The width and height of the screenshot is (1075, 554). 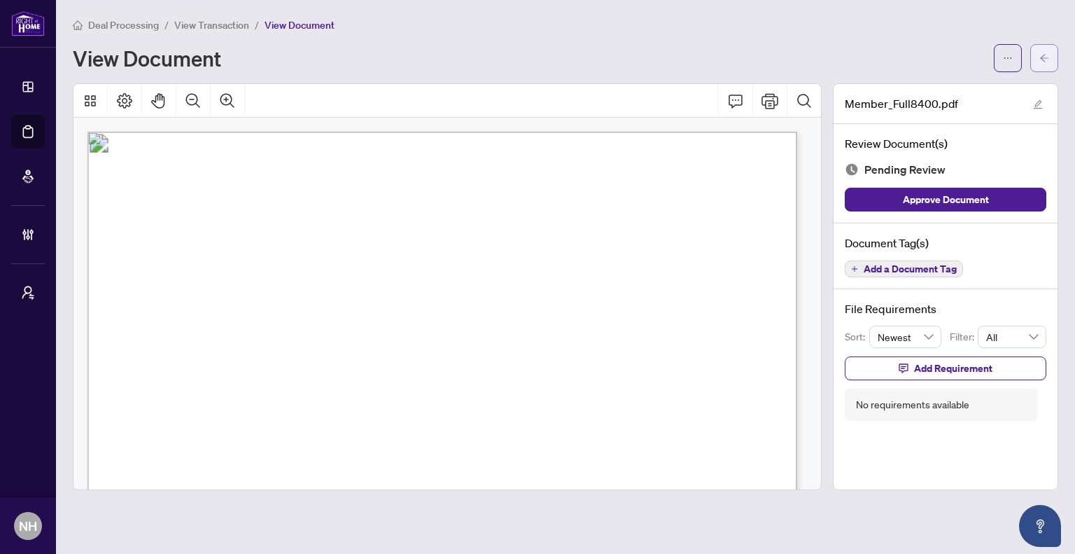 What do you see at coordinates (28, 23) in the screenshot?
I see `img: logo` at bounding box center [28, 23].